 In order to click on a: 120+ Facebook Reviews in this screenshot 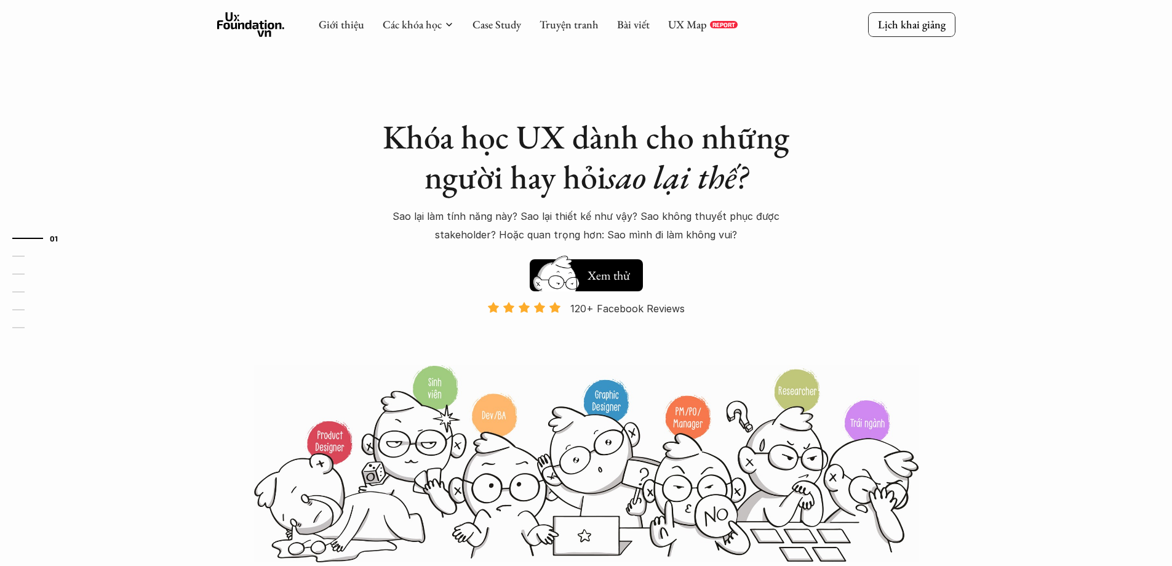, I will do `click(586, 332)`.